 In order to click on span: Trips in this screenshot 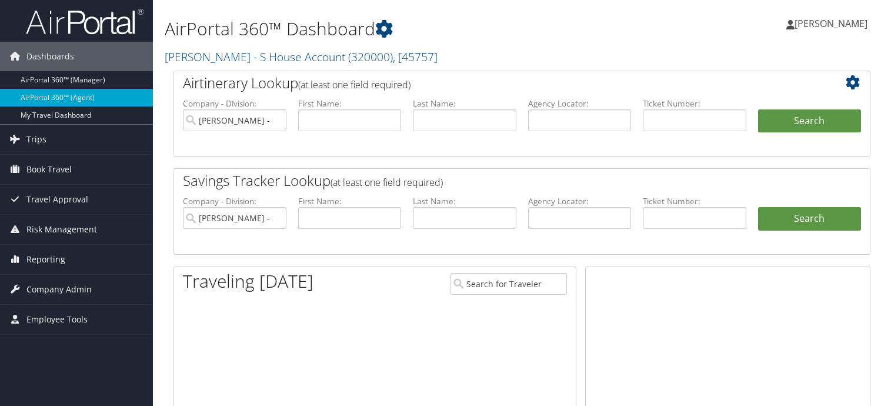, I will do `click(36, 139)`.